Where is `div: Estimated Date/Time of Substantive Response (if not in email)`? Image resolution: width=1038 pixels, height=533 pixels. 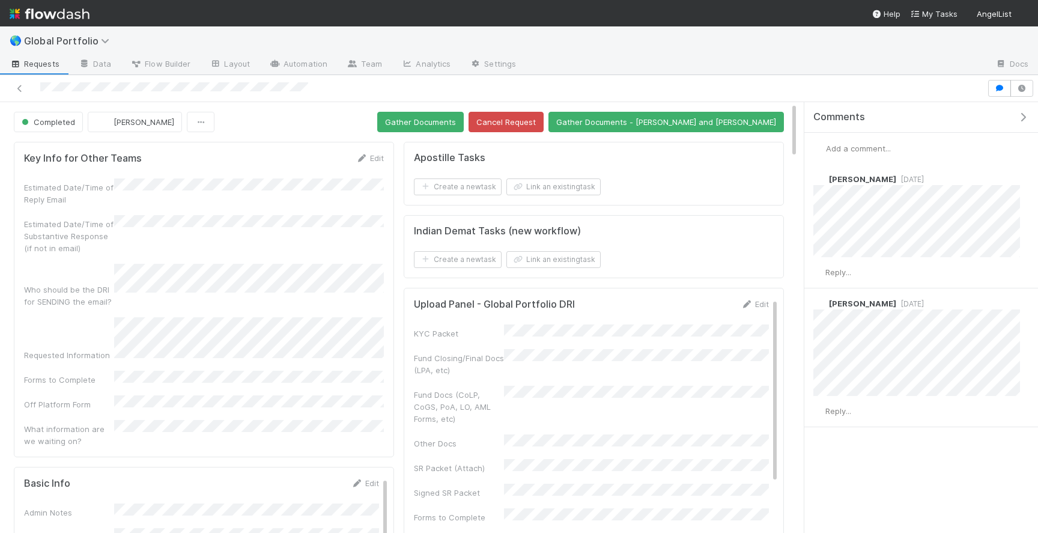 div: Estimated Date/Time of Substantive Response (if not in email) is located at coordinates (69, 236).